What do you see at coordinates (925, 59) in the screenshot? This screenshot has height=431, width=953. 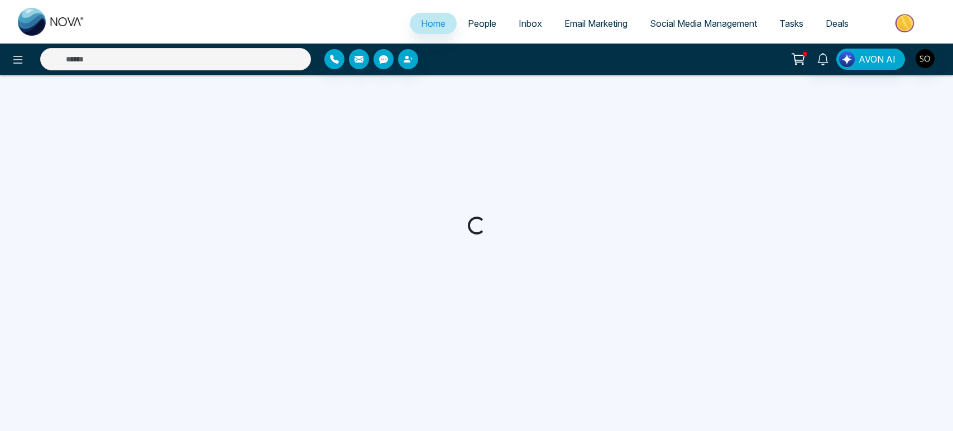 I see `img: User Avatar` at bounding box center [925, 59].